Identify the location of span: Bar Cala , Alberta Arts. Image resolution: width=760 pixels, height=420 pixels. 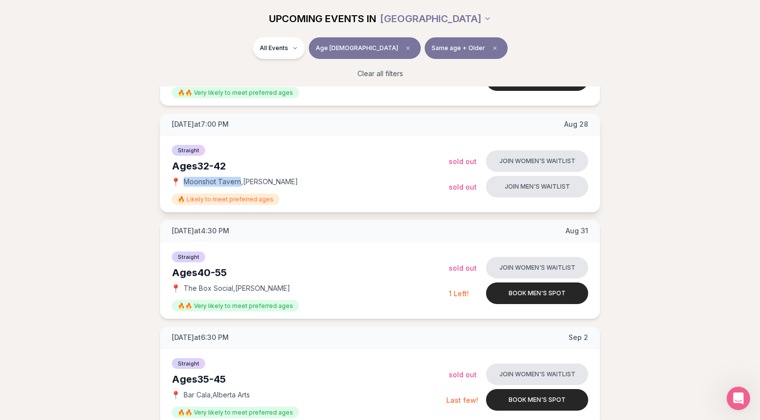
(217, 395).